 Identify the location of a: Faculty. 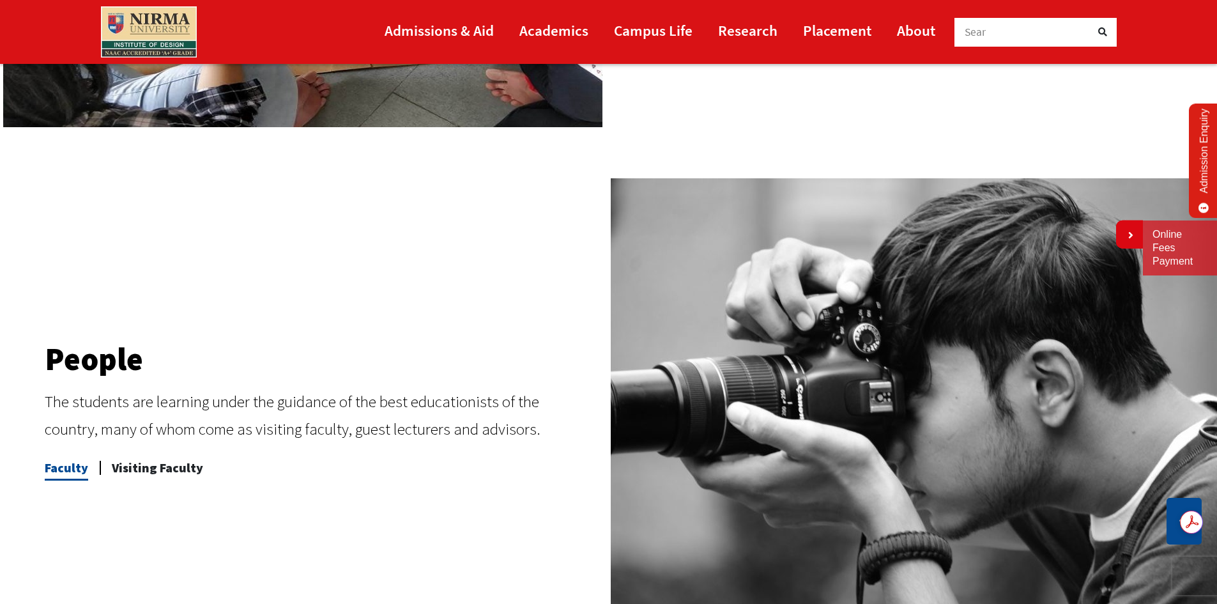
(66, 468).